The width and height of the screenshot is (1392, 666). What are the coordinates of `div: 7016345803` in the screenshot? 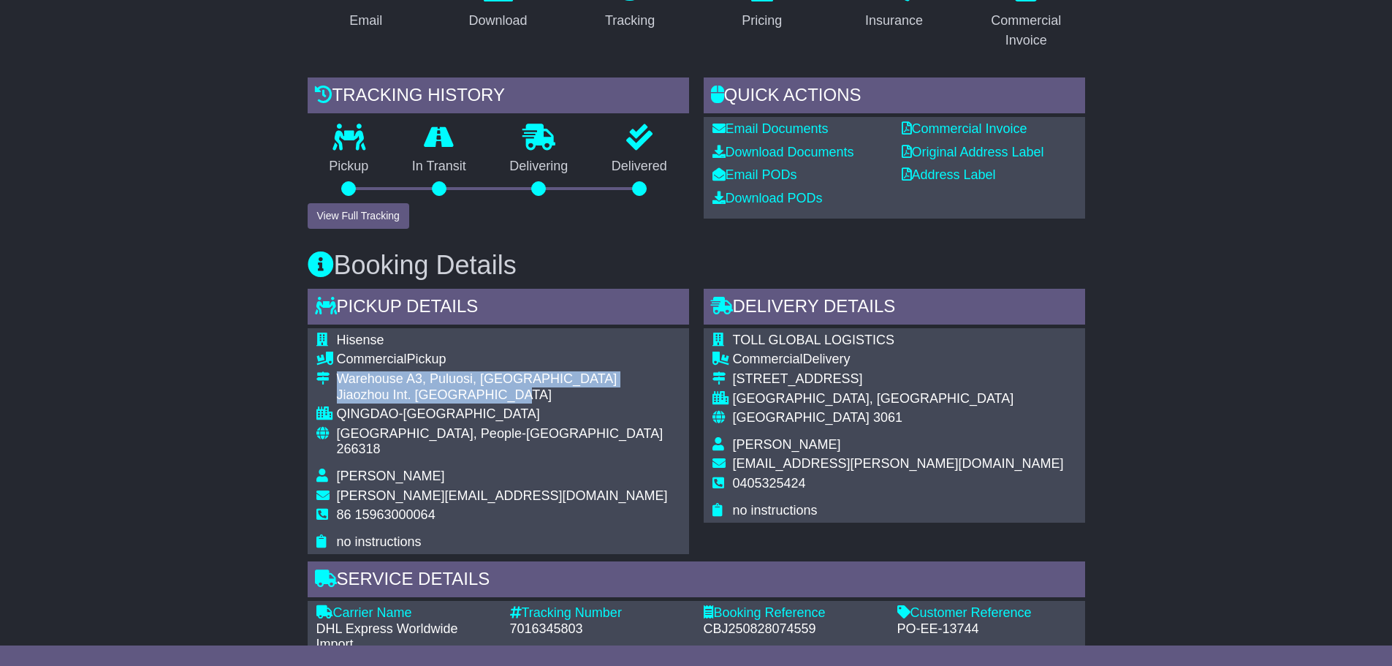 It's located at (599, 629).